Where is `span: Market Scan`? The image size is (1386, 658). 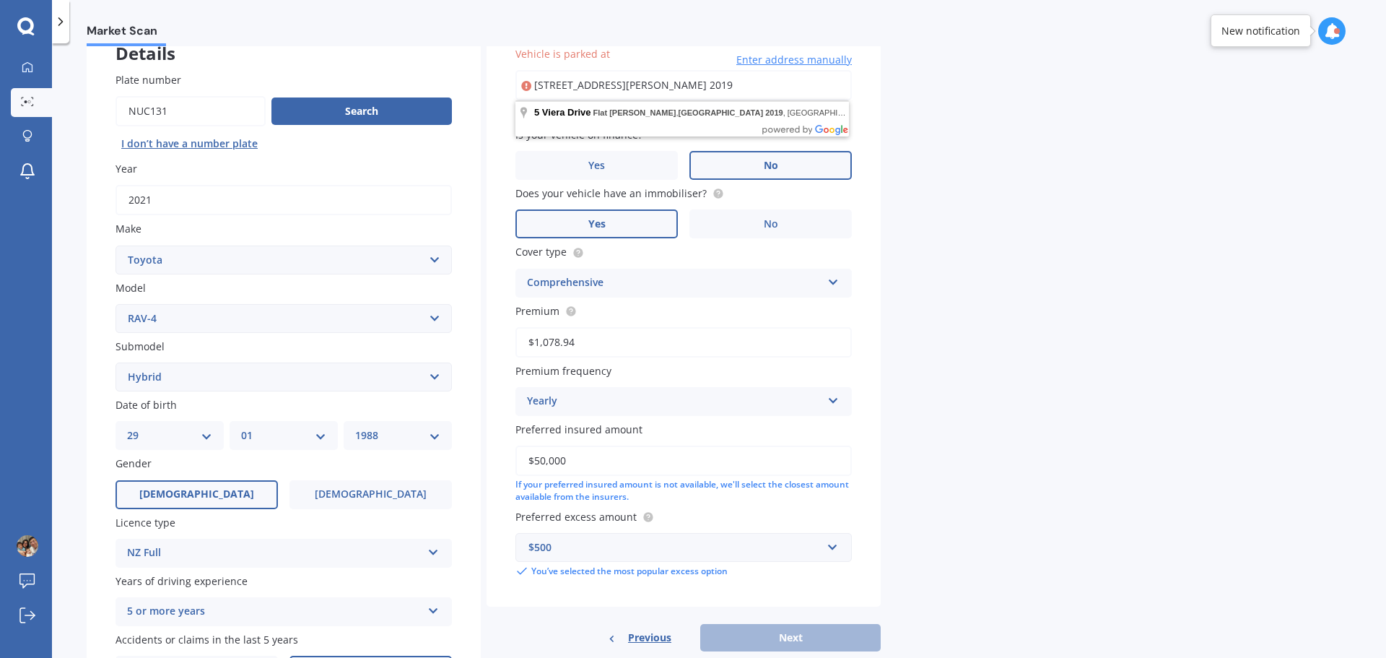
span: Market Scan is located at coordinates (126, 33).